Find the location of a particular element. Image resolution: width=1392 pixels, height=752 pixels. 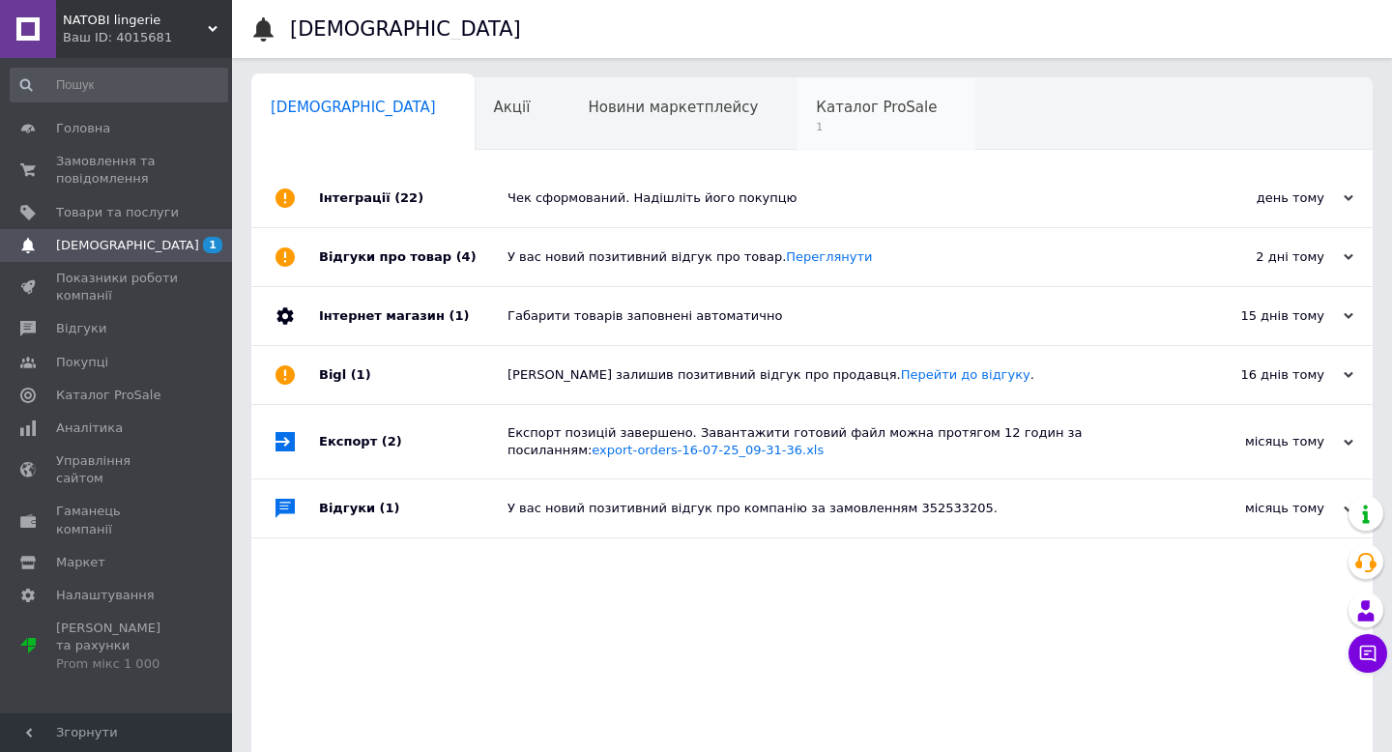

span: (4) is located at coordinates (466, 256).